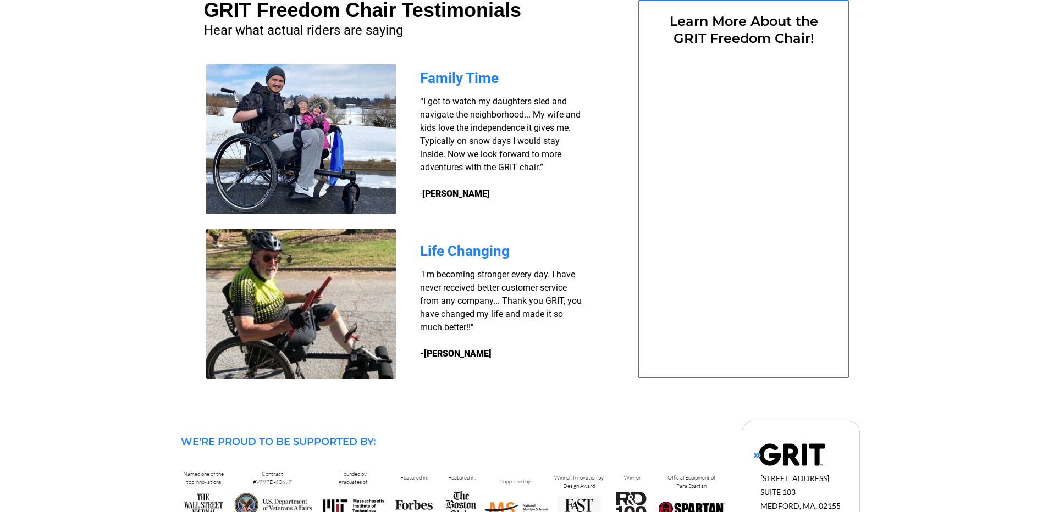 The width and height of the screenshot is (1043, 512). I want to click on span: Named one of the top innovations, so click(203, 478).